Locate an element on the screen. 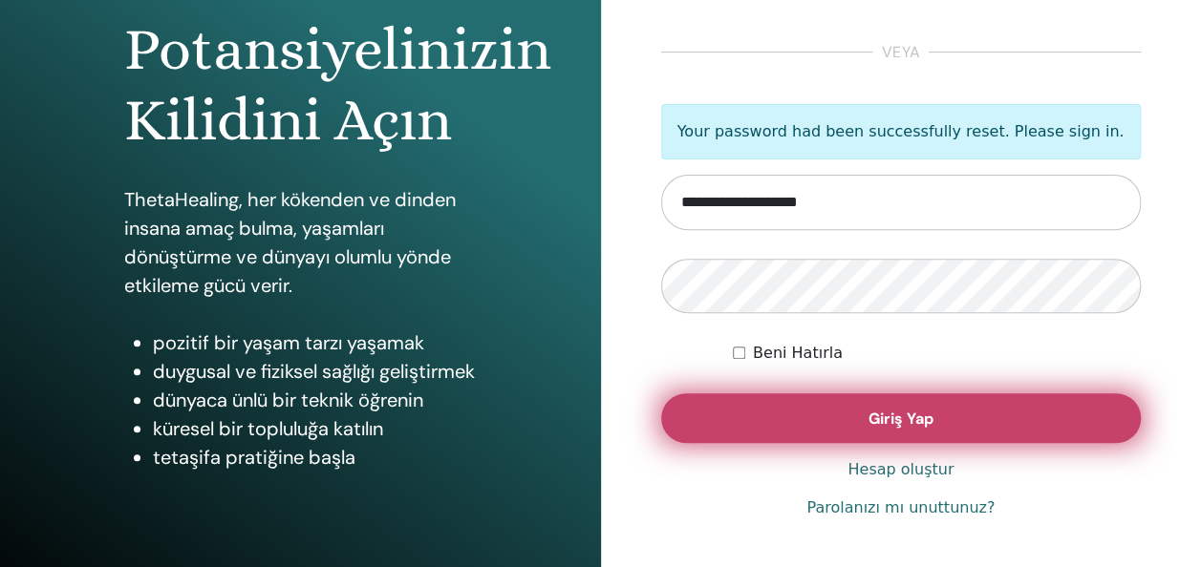 This screenshot has width=1201, height=567. span: Giriş Yap is located at coordinates (901, 418).